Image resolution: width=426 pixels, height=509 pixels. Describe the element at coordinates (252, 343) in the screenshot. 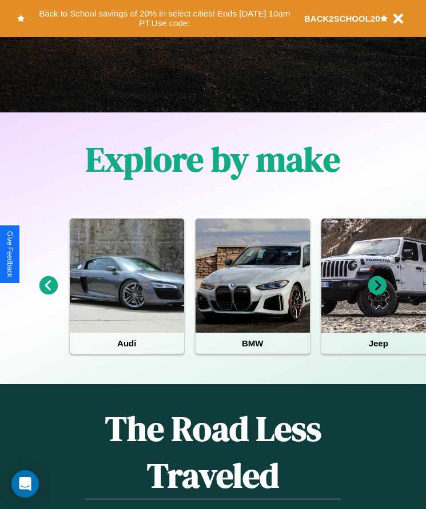

I see `h4: BMW` at that location.